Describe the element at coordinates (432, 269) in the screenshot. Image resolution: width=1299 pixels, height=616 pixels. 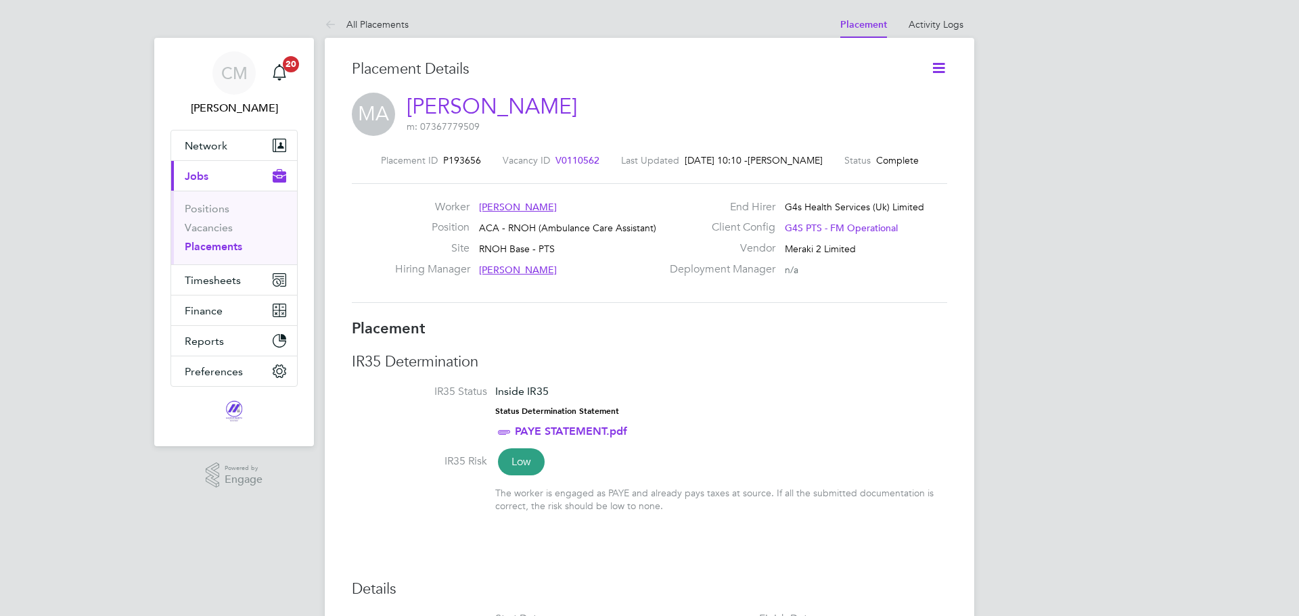
I see `label: Hiring Manager` at that location.